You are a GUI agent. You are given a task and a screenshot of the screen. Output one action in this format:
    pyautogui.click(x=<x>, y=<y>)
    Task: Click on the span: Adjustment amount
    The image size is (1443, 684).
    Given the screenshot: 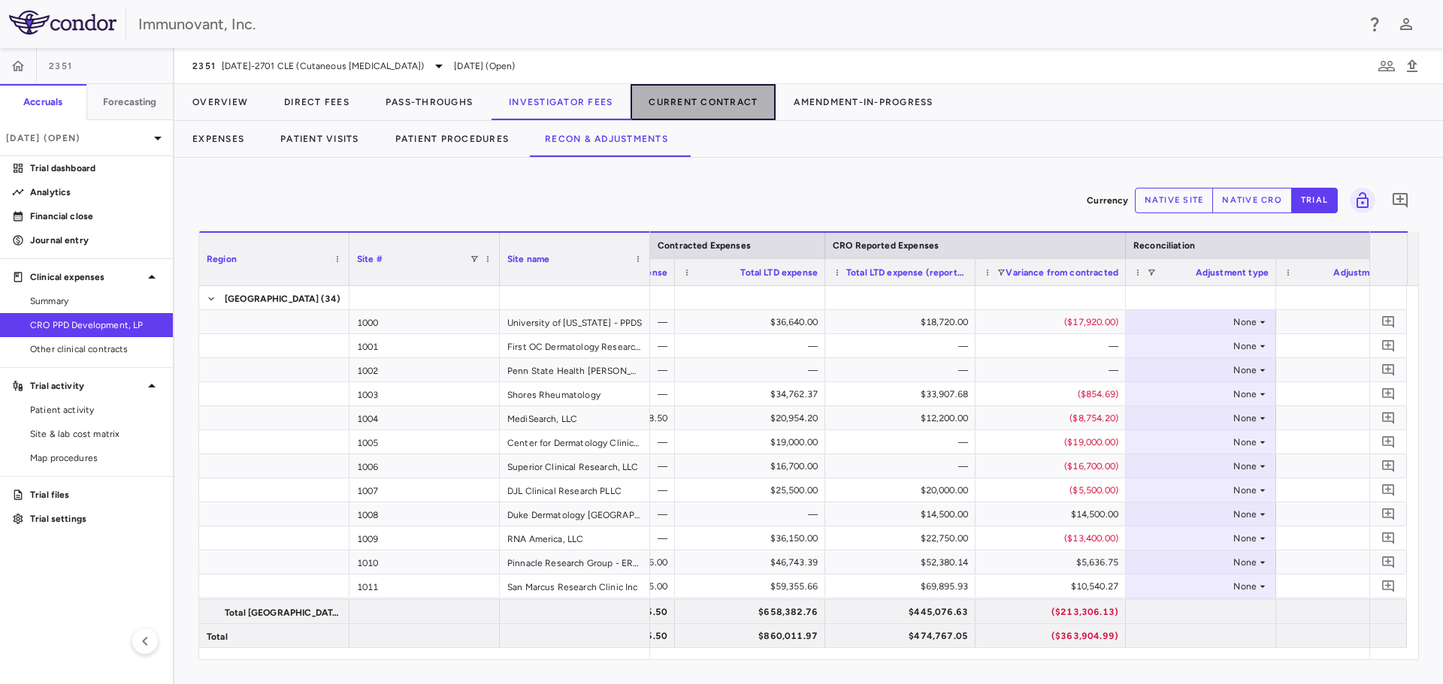 What is the action you would take?
    pyautogui.click(x=1376, y=273)
    